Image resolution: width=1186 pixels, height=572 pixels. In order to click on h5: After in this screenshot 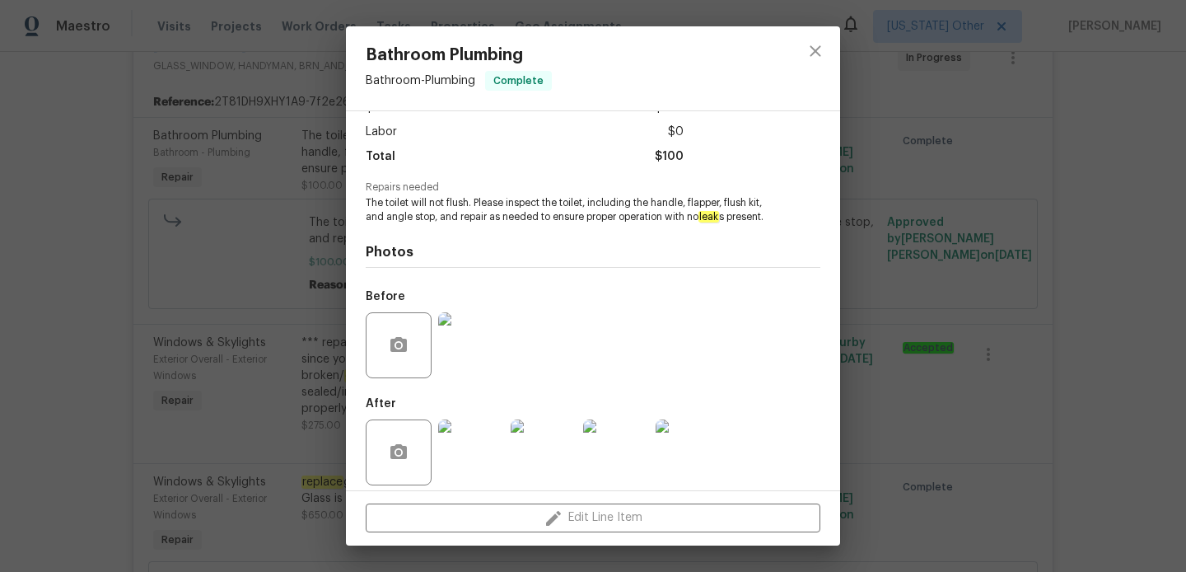, I will do `click(381, 404)`.